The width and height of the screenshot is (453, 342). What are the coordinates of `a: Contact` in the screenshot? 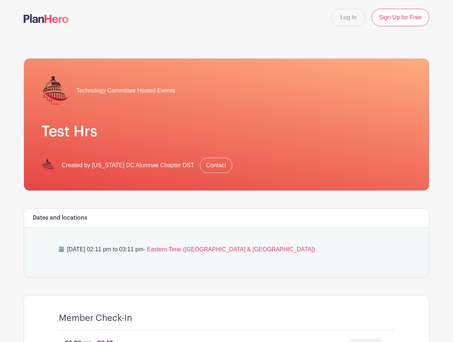 It's located at (216, 165).